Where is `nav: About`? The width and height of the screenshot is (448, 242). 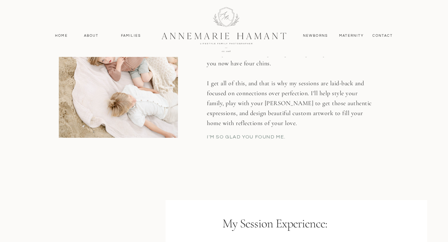 nav: About is located at coordinates (91, 36).